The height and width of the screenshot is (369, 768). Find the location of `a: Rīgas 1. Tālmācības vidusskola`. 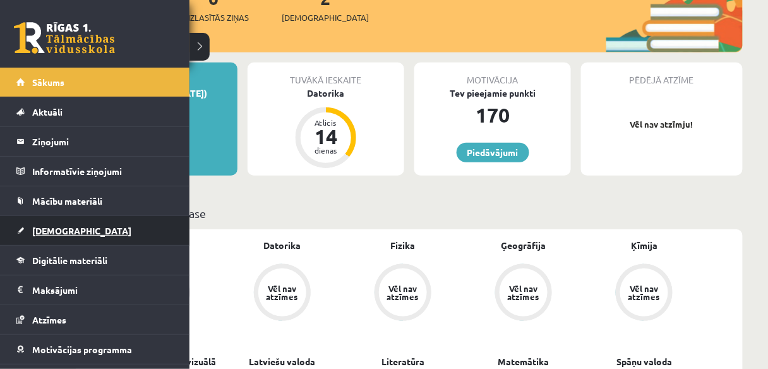

a: Rīgas 1. Tālmācības vidusskola is located at coordinates (64, 38).